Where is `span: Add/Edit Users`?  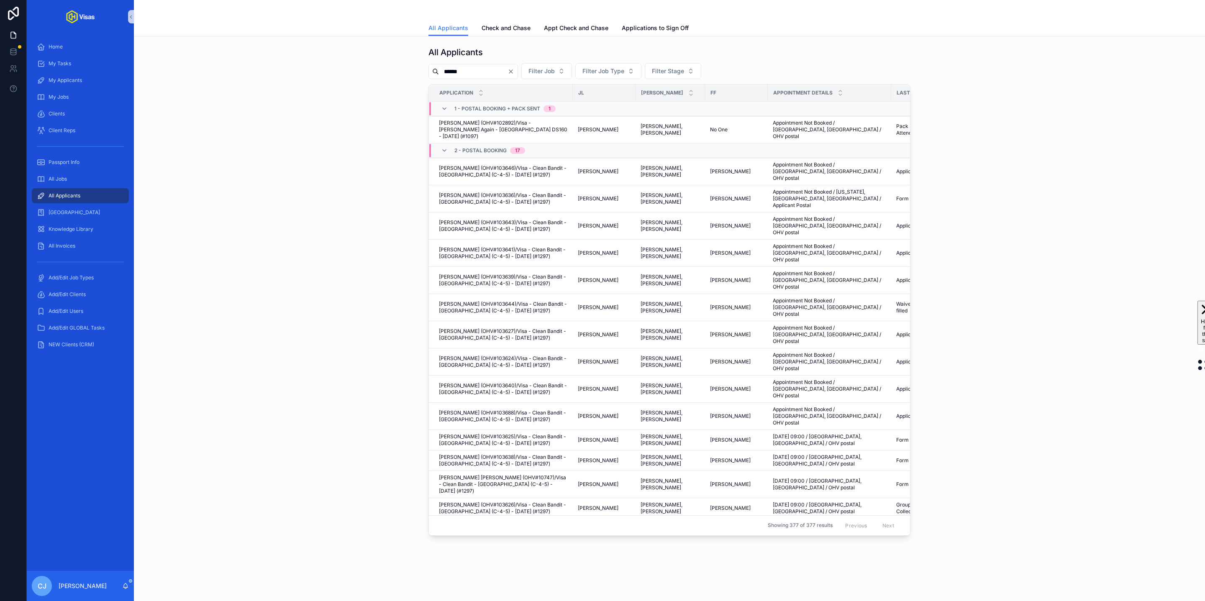
span: Add/Edit Users is located at coordinates (66, 311).